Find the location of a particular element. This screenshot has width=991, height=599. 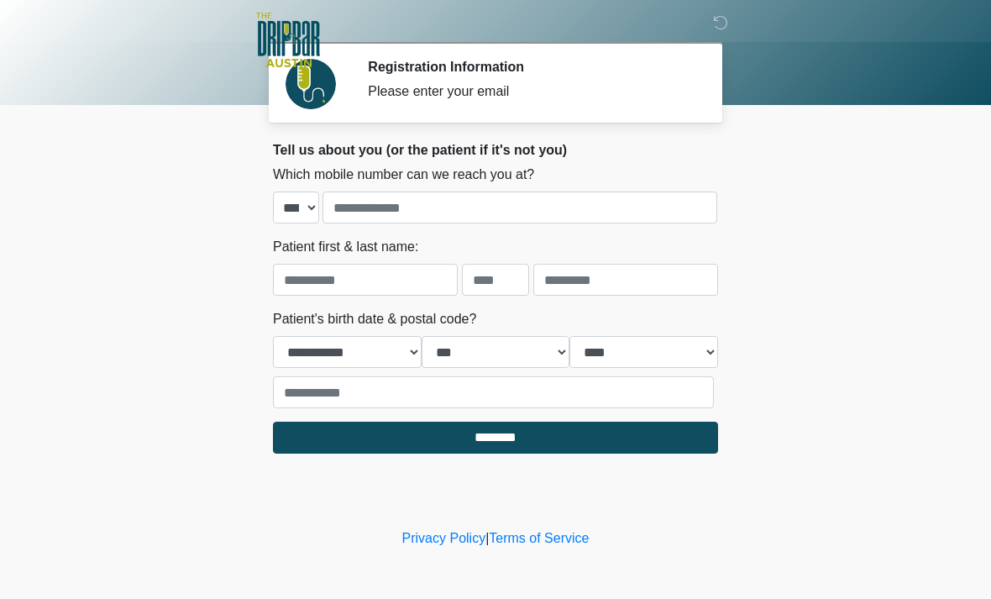

div: Please enter your email is located at coordinates (530, 92).